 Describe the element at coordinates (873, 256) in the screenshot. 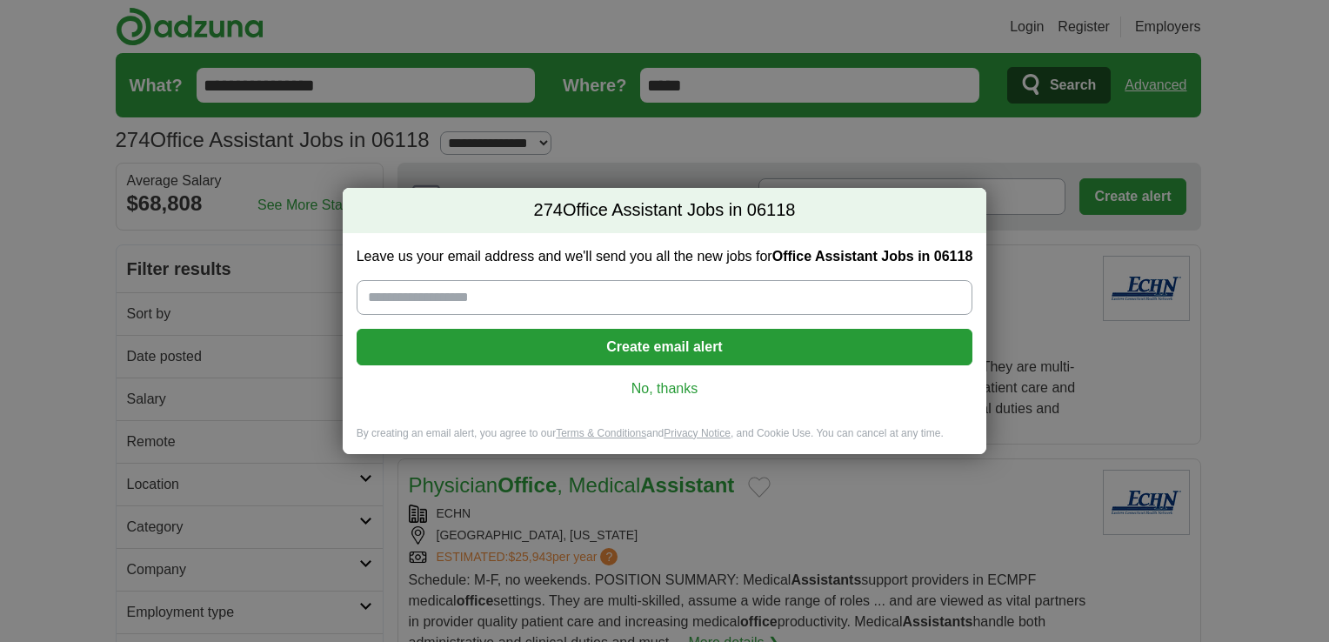

I see `strong: Office Assistant Jobs in 06118` at that location.